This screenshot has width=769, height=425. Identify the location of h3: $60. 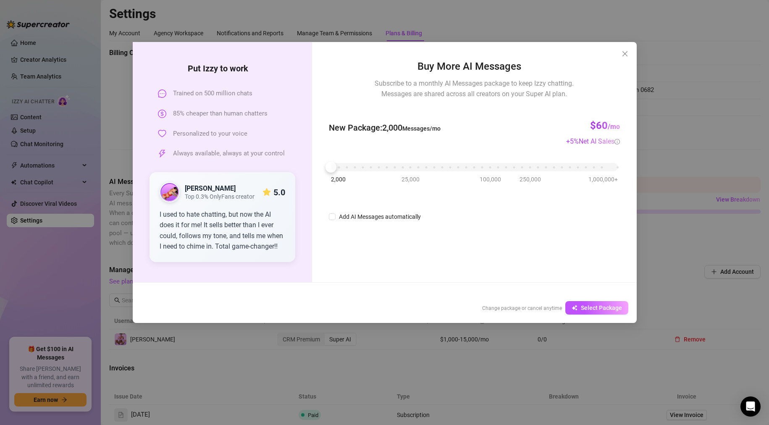
(605, 126).